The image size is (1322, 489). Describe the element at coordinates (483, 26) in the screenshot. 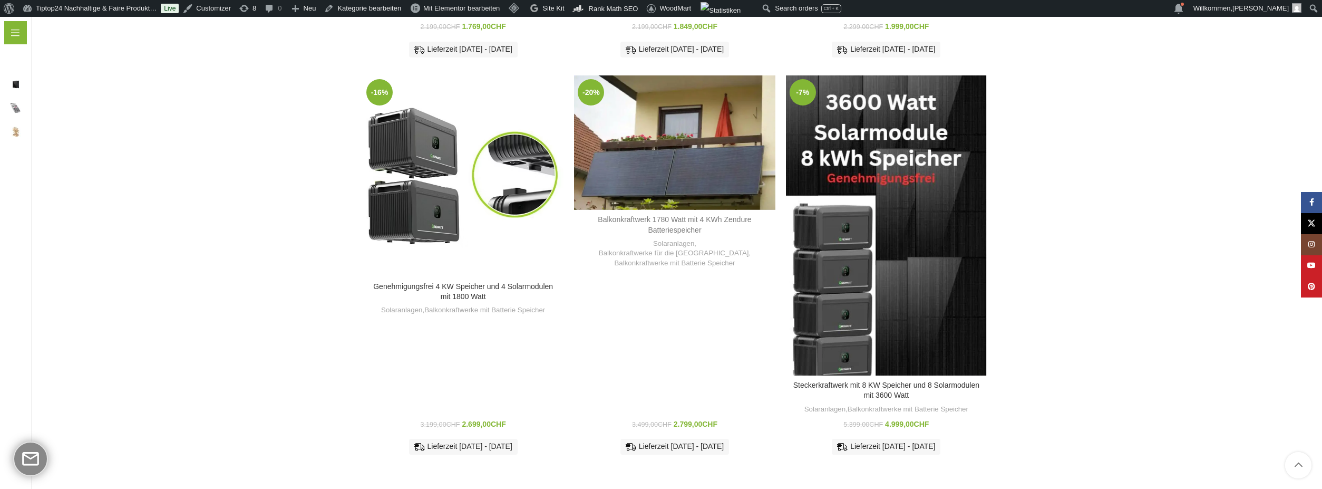

I see `bdi: 1.769,00` at that location.